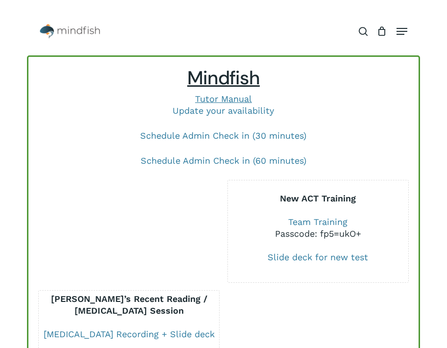 This screenshot has height=348, width=447. I want to click on a: Slide deck for new test, so click(318, 257).